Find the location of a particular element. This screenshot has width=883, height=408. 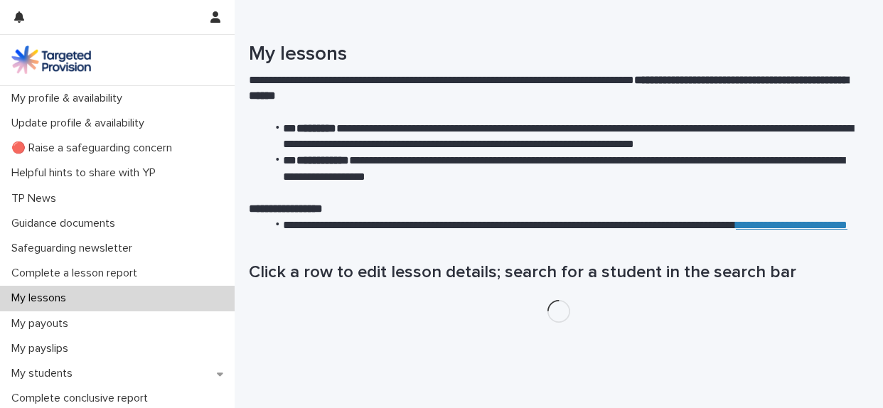

p: TP News is located at coordinates (36, 198).